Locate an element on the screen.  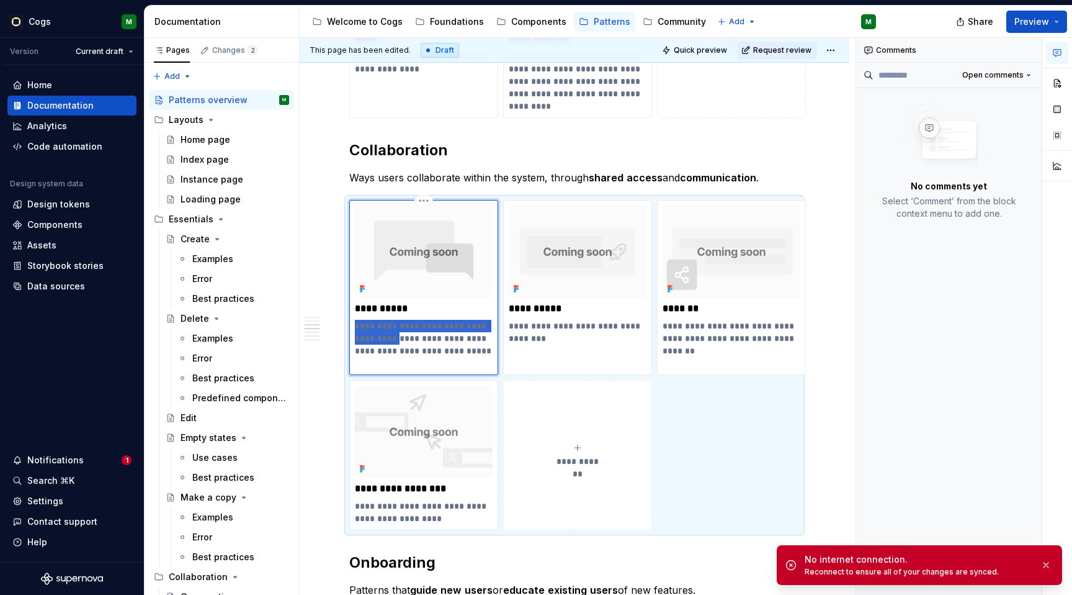
div: Welcome to Cogs is located at coordinates (365, 22).